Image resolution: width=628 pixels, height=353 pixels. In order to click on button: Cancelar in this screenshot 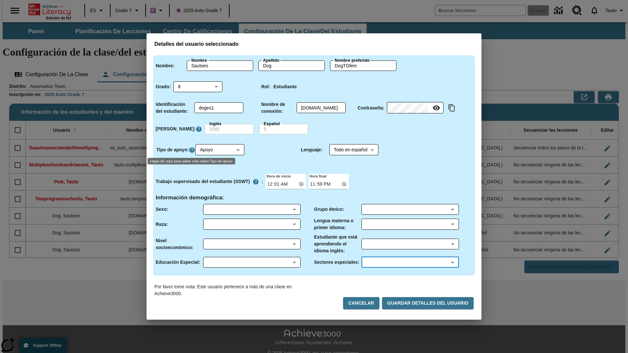, I will do `click(361, 303)`.